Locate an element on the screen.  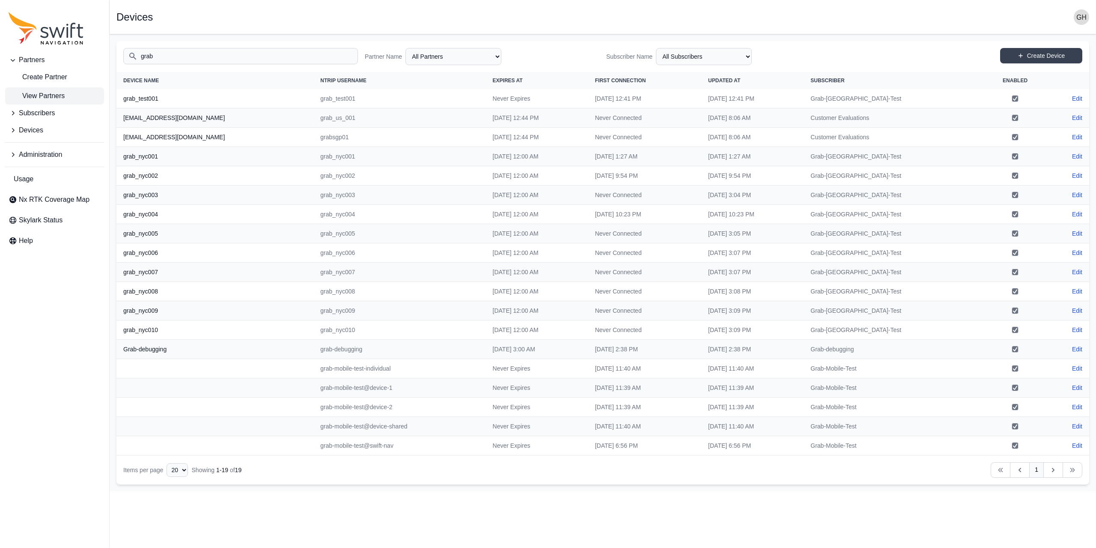
th: grab_nyc007 is located at coordinates (215, 272).